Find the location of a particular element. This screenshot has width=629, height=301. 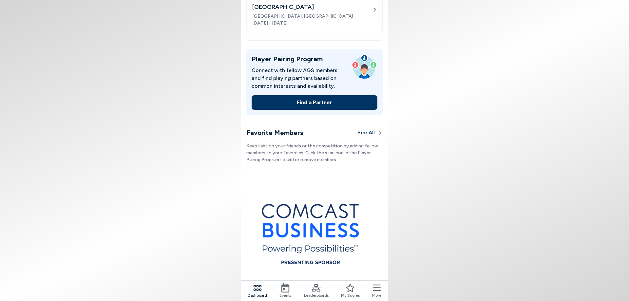

h3: Favorite Members is located at coordinates (275, 133).